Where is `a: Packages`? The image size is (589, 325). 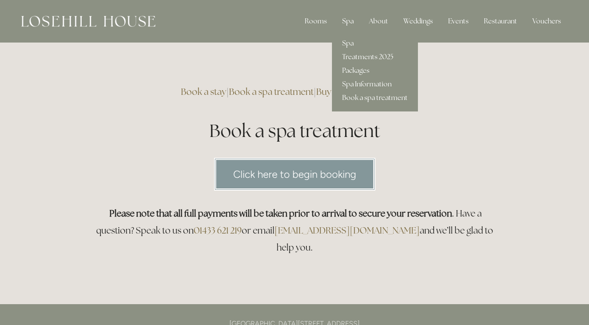 a: Packages is located at coordinates (375, 71).